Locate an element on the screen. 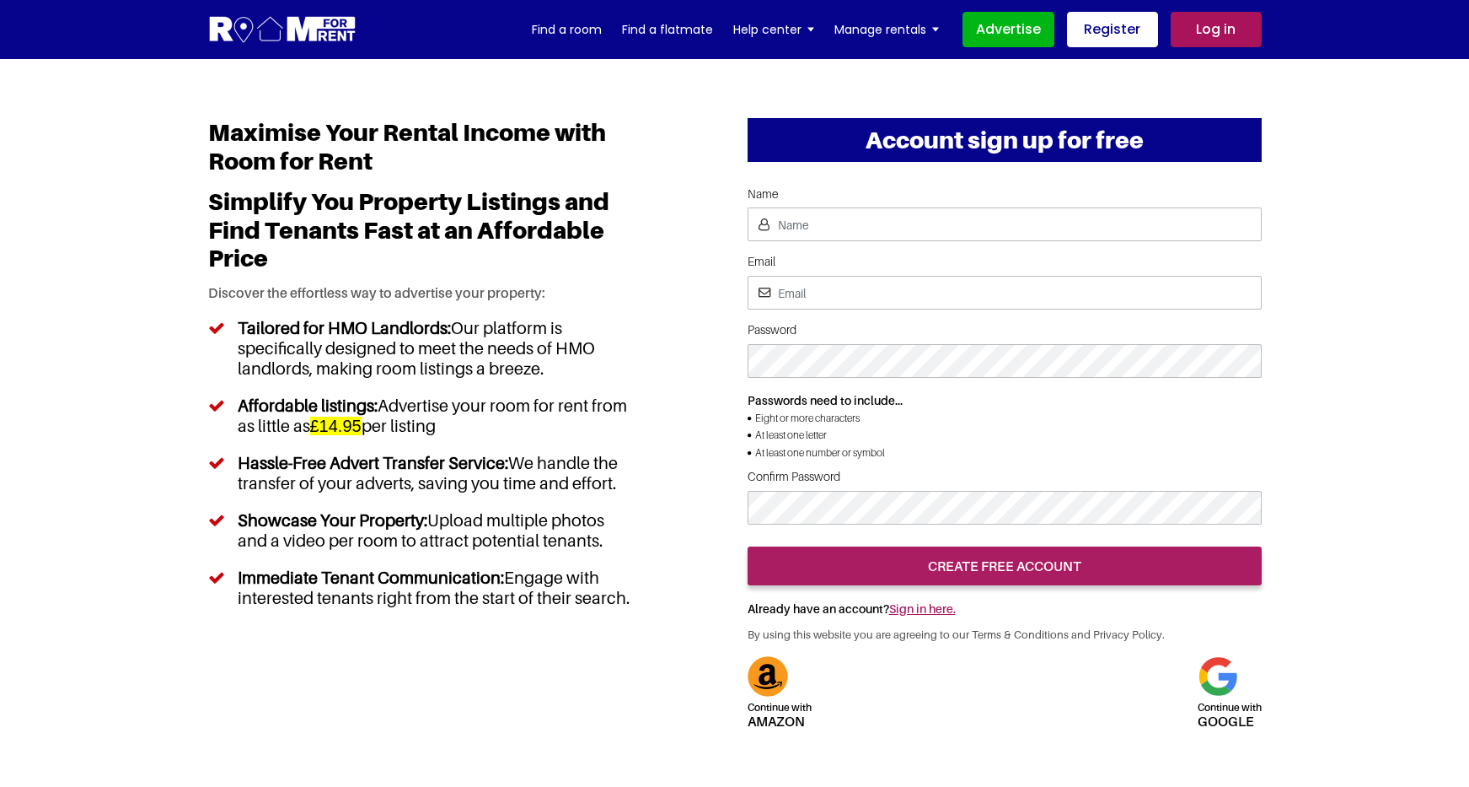 The image size is (1469, 787). h5: Showcase Your Property: is located at coordinates (332, 520).